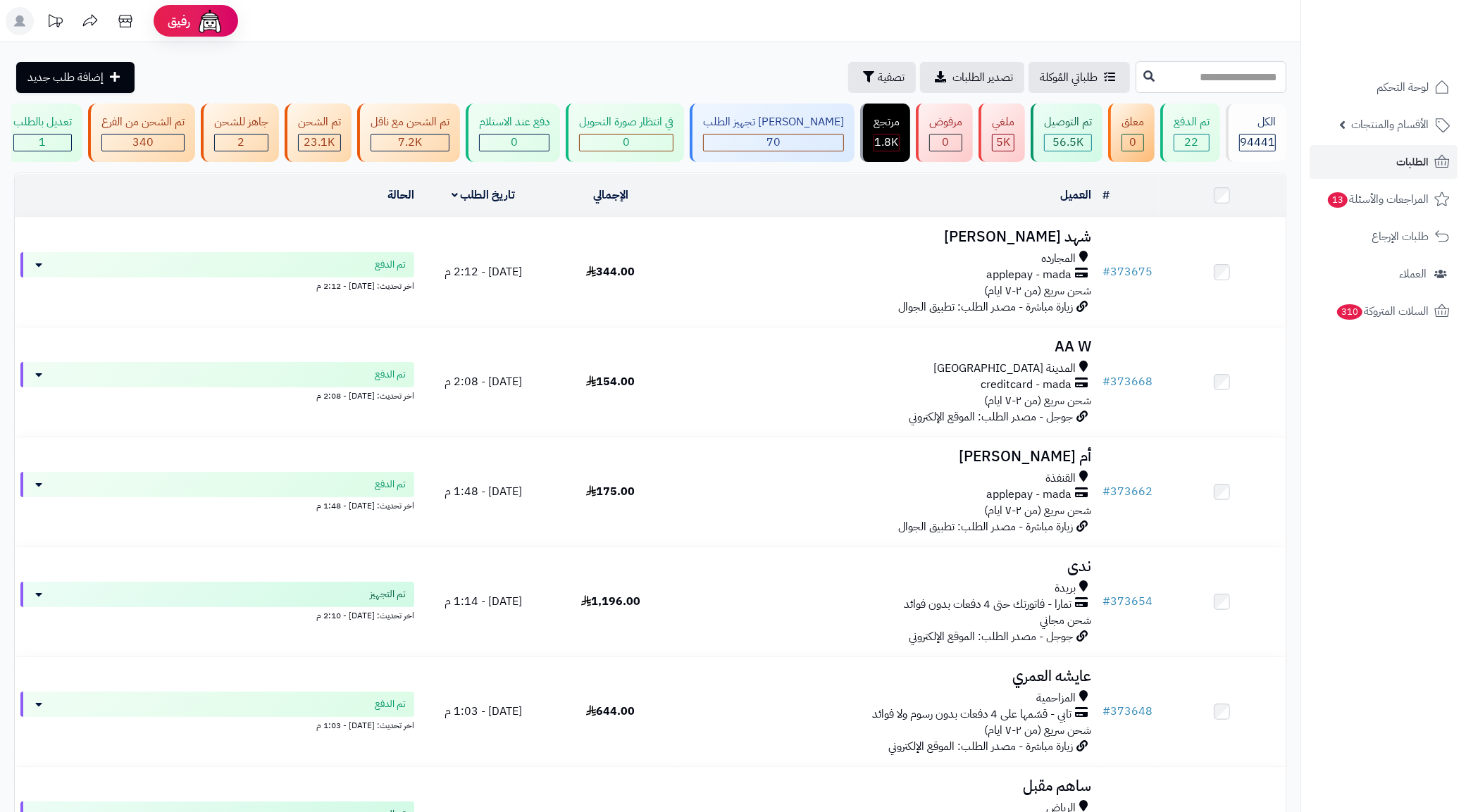 The height and width of the screenshot is (812, 1466). What do you see at coordinates (1003, 142) in the screenshot?
I see `span: 5K` at bounding box center [1003, 142].